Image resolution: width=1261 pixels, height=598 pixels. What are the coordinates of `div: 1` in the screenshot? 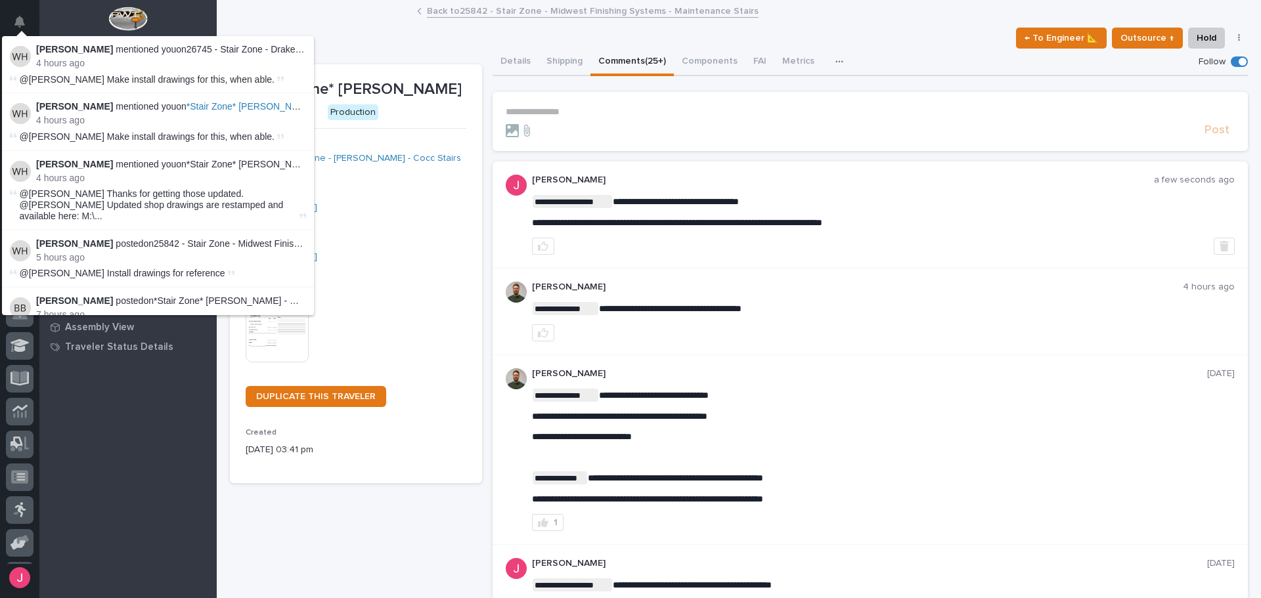 It's located at (556, 523).